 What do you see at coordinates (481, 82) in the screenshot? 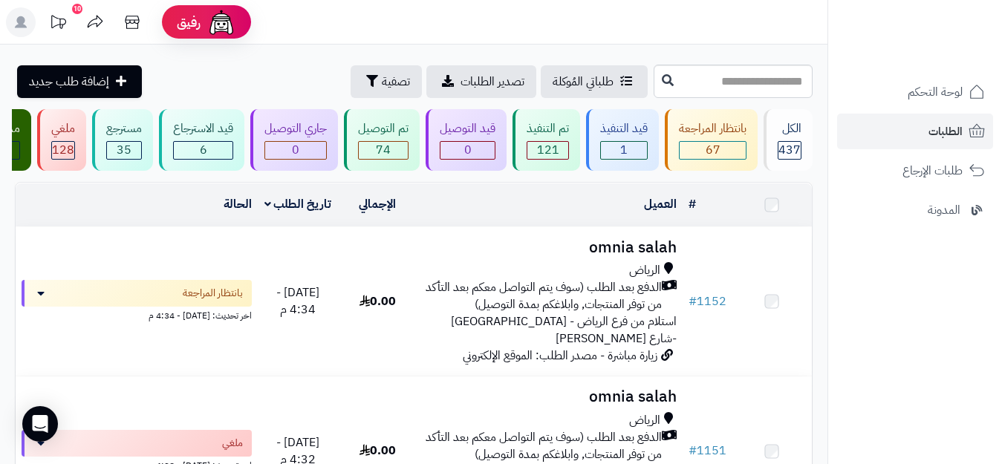
I see `a: تصدير الطلبات` at bounding box center [481, 82].